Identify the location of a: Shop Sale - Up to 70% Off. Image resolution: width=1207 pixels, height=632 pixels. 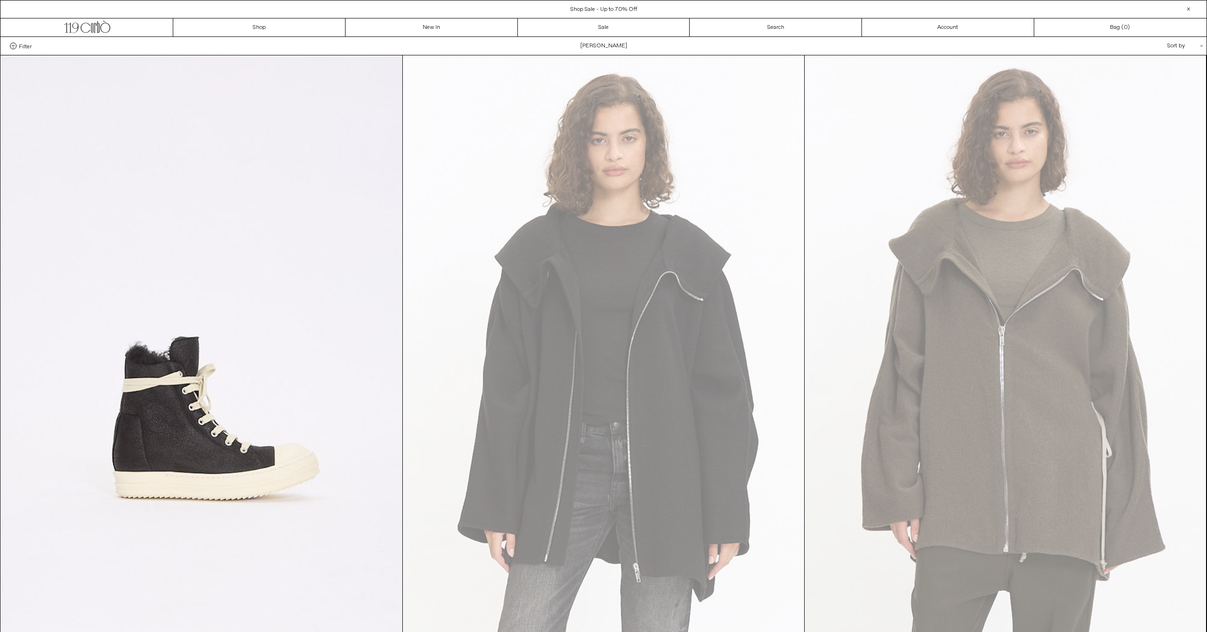
(604, 9).